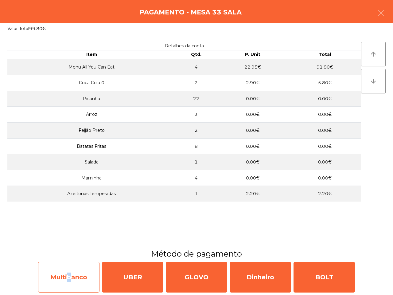  Describe the element at coordinates (92, 55) in the screenshot. I see `th: Item` at that location.